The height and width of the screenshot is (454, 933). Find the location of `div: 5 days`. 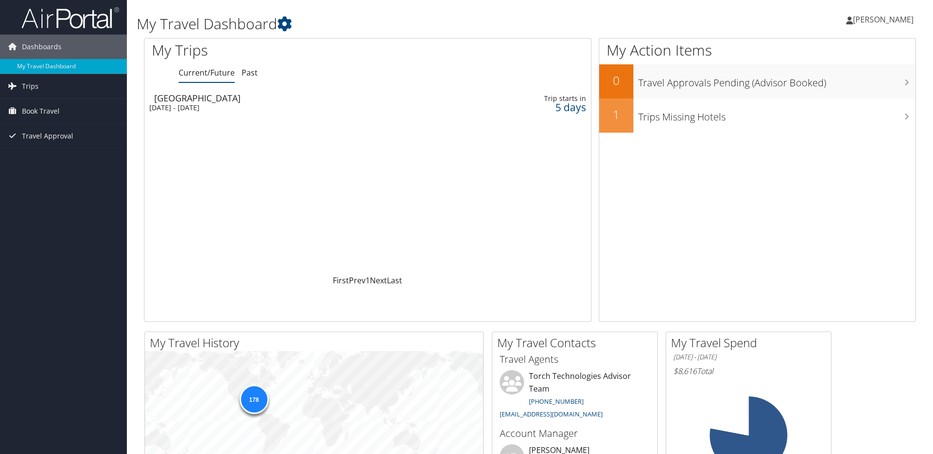

div: 5 days is located at coordinates (537, 107).